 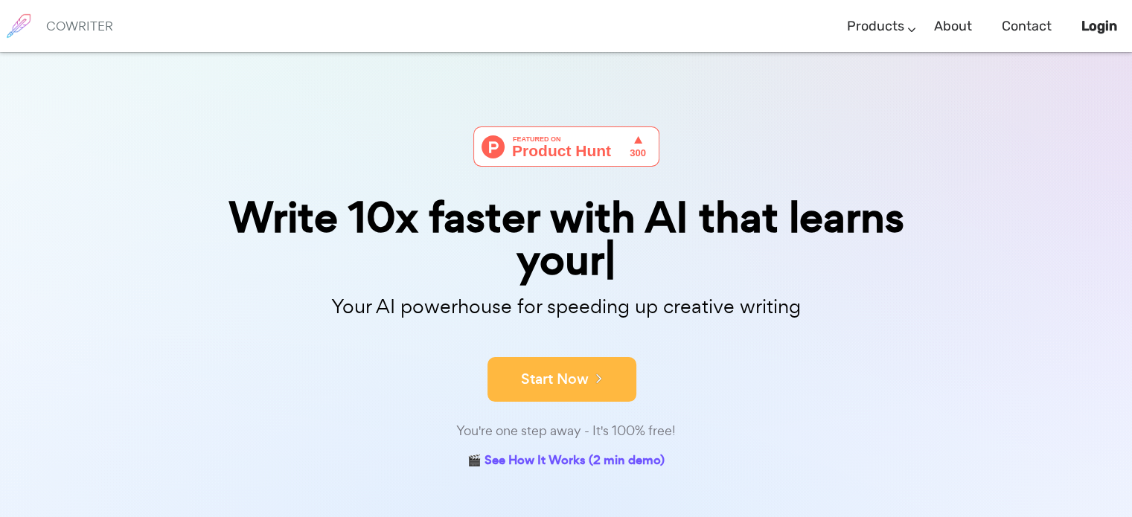 What do you see at coordinates (562, 380) in the screenshot?
I see `button: Start Now` at bounding box center [562, 380].